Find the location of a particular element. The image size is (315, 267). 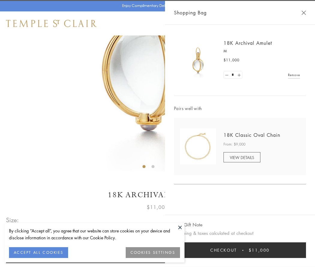

button: Add Gift Note is located at coordinates (188, 224).